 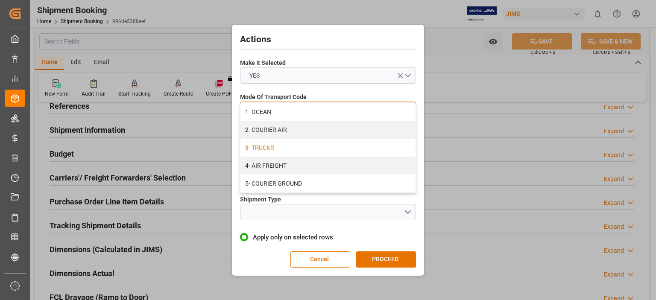 I want to click on span: Shipment Type, so click(x=260, y=199).